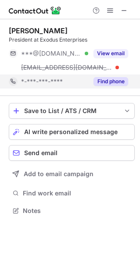 The height and width of the screenshot is (280, 140). I want to click on span: Add to email campaign, so click(58, 174).